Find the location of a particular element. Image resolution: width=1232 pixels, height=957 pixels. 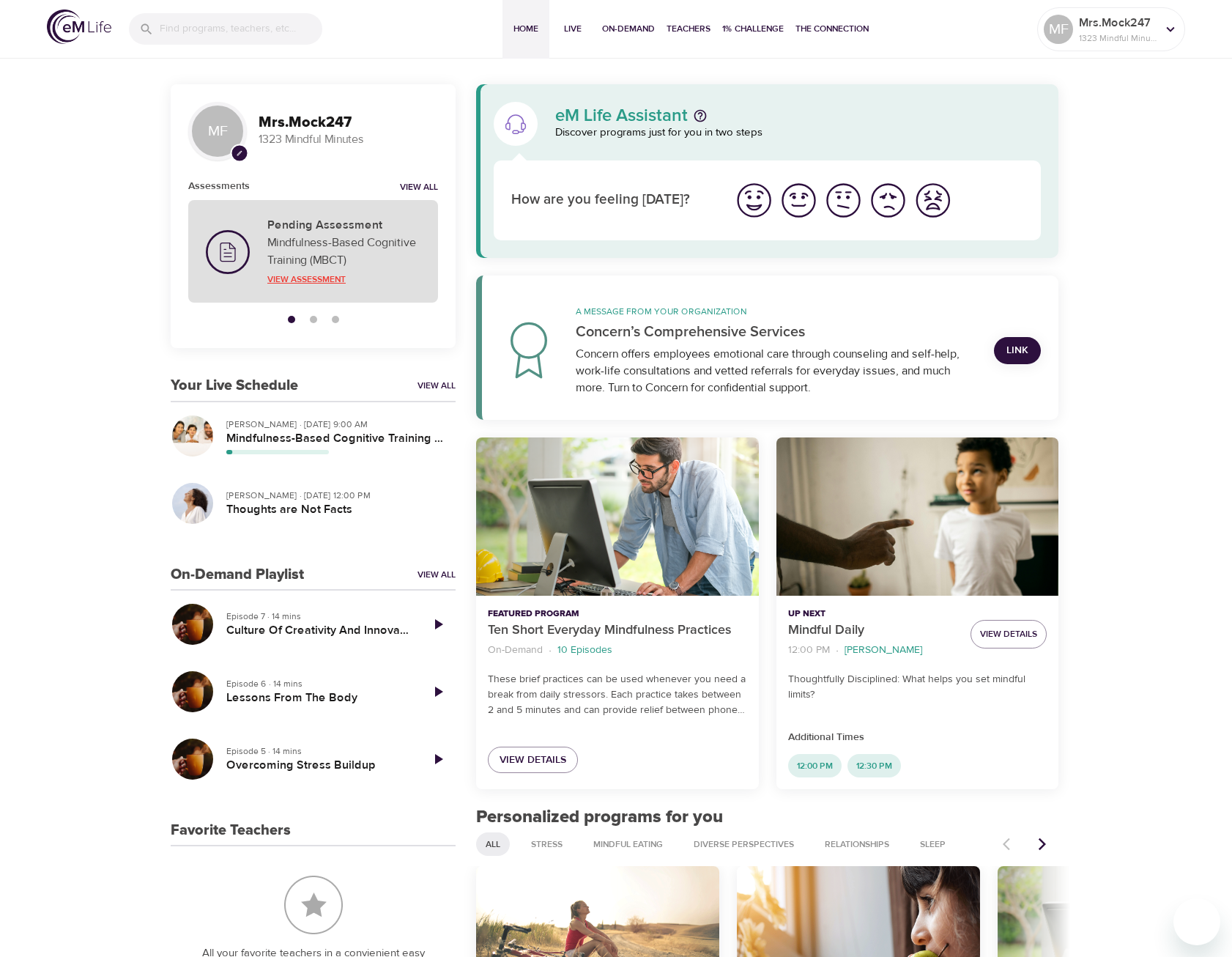

div: Mindful Eating is located at coordinates (628, 845).